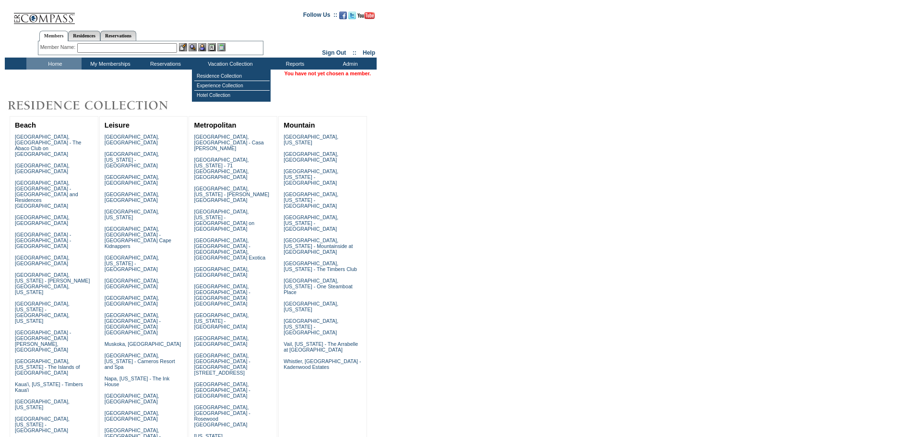 This screenshot has height=437, width=914. Describe the element at coordinates (164, 63) in the screenshot. I see `td: Reservations` at that location.